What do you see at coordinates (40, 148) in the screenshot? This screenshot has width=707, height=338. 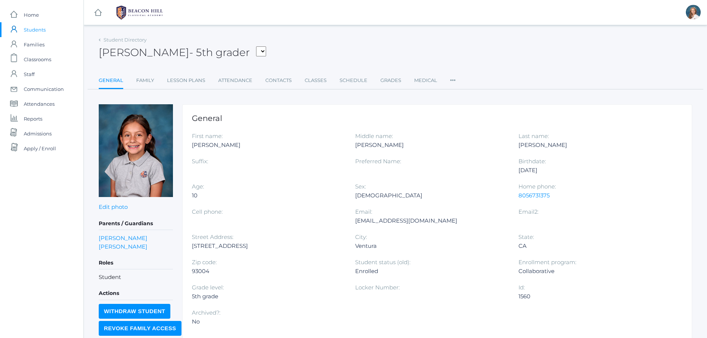 I see `span: Apply / Enroll` at bounding box center [40, 148].